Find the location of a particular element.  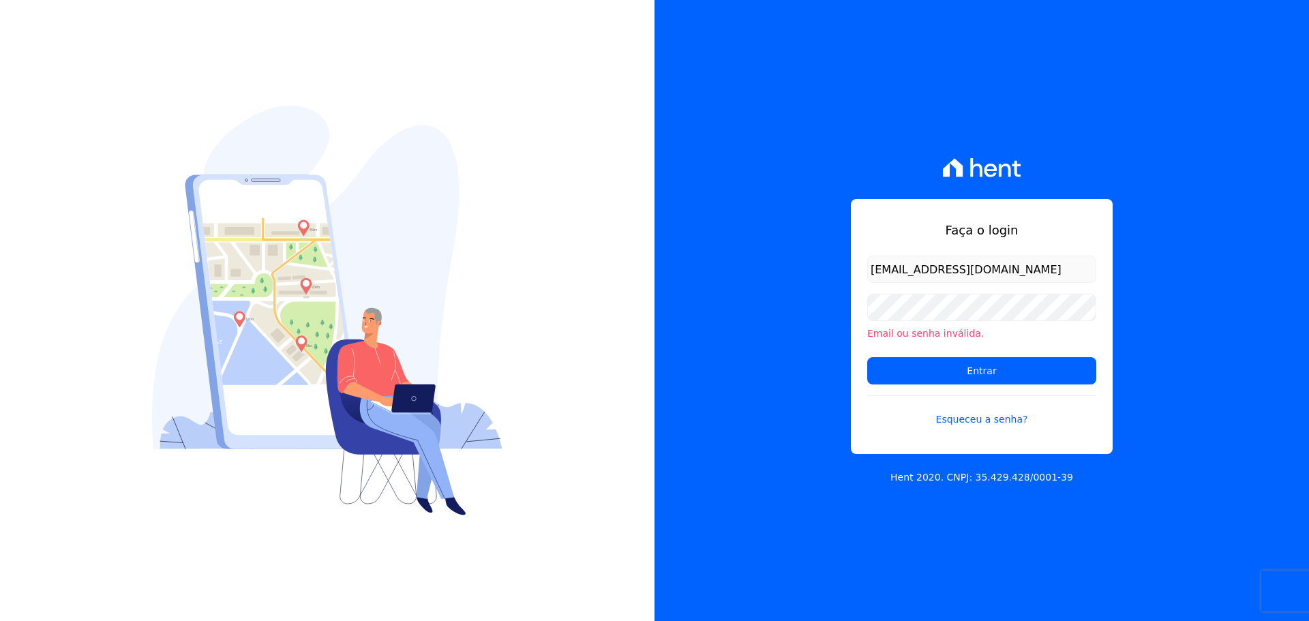

h1: Faça o login is located at coordinates (982, 230).